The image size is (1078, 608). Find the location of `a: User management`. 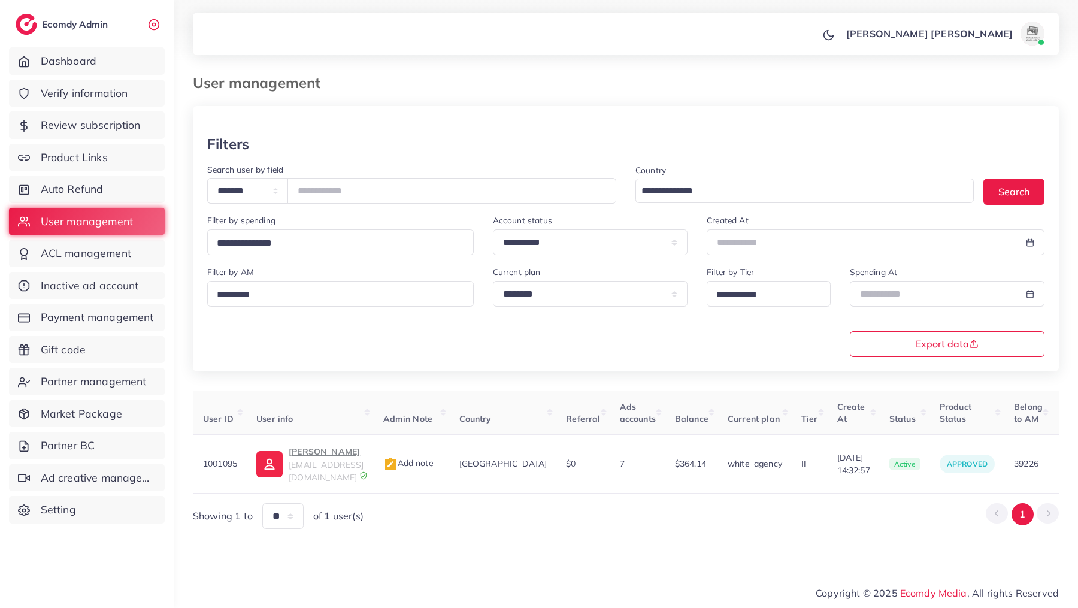

a: User management is located at coordinates (87, 222).